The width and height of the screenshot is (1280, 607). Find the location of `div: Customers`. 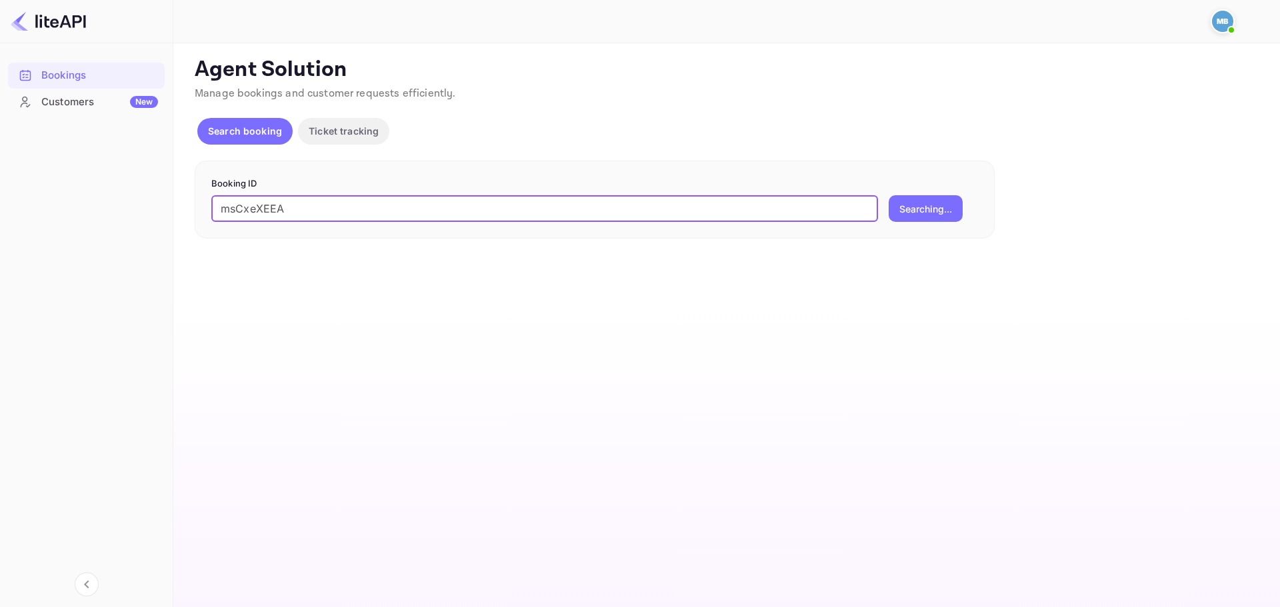

div: Customers is located at coordinates (99, 102).